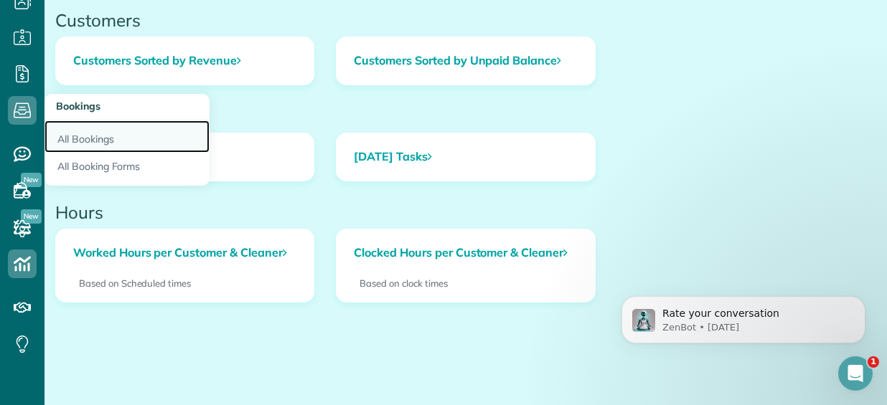 The height and width of the screenshot is (405, 887). Describe the element at coordinates (466, 116) in the screenshot. I see `h2: Today` at that location.